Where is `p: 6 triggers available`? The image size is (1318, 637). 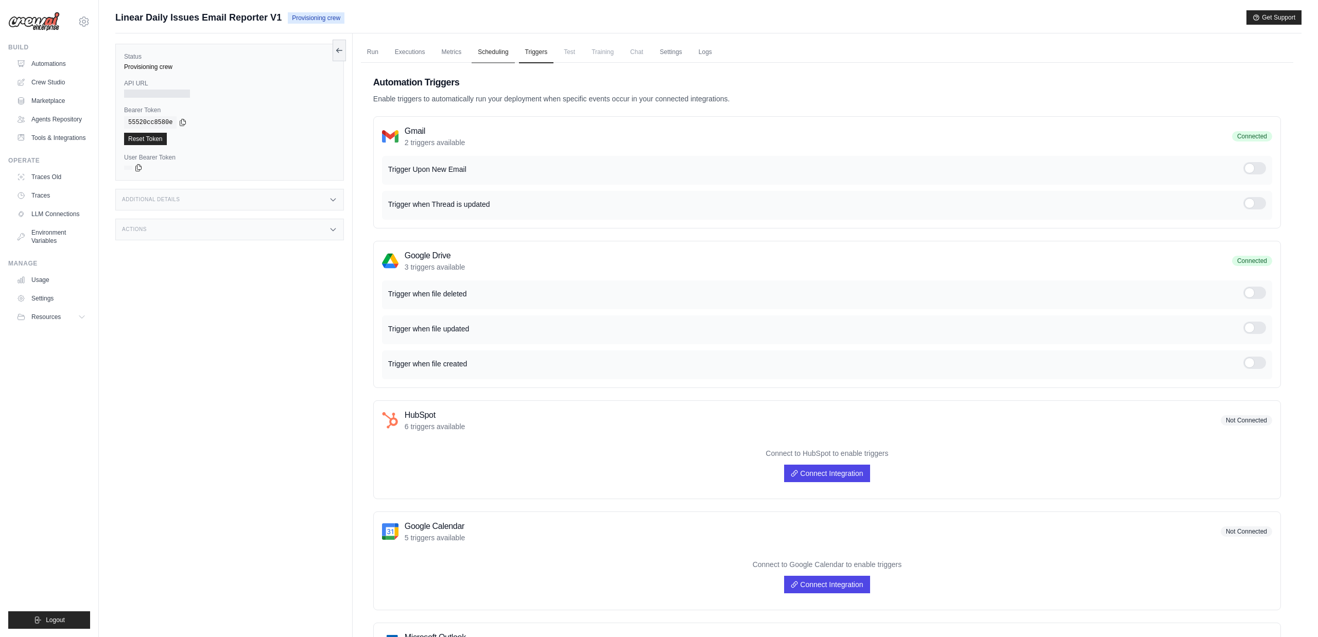 p: 6 triggers available is located at coordinates (435, 427).